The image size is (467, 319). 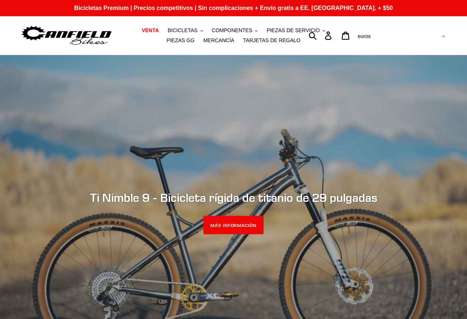 I want to click on font: Ti Nimble 9 - Bicicleta rígida de titanio de 29 pulgadas, so click(x=234, y=197).